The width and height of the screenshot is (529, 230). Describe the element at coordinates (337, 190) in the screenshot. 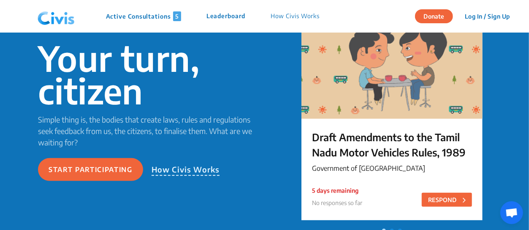

I see `p: 5 days remaining` at that location.